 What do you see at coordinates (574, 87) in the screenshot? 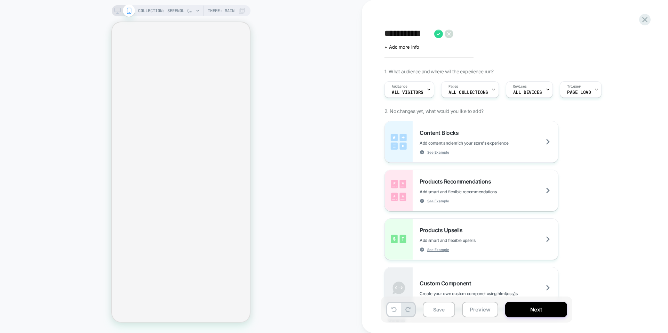
I see `span: Trigger` at bounding box center [574, 87].